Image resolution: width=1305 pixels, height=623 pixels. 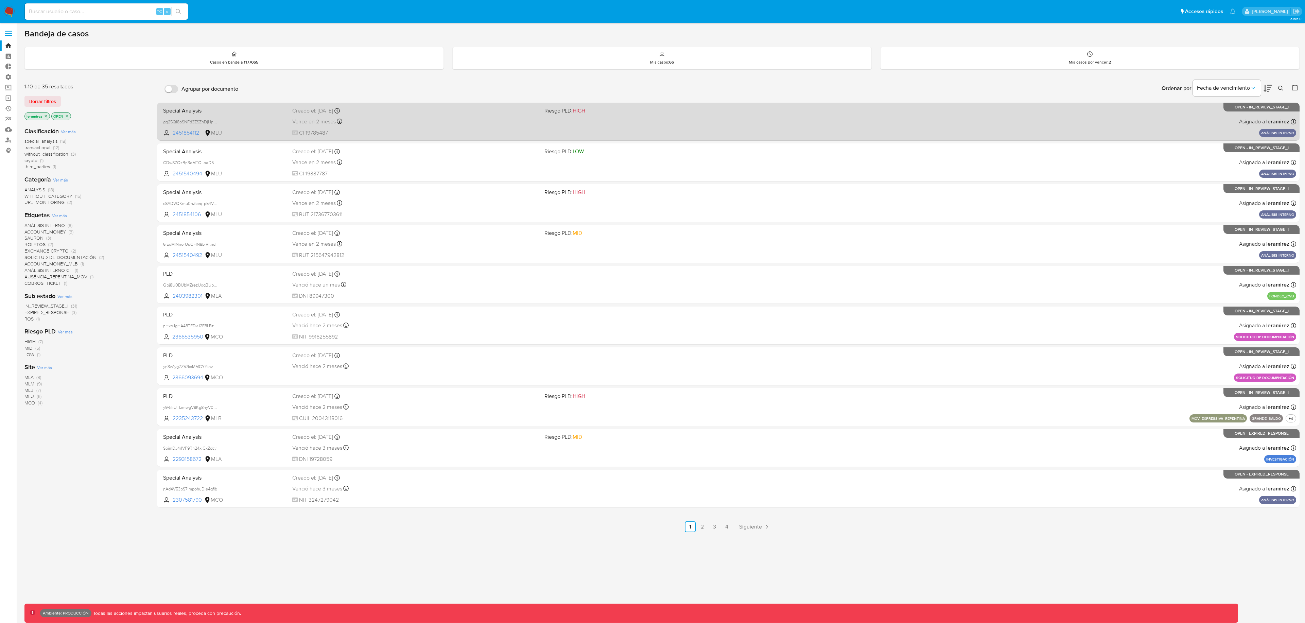 What do you see at coordinates (178, 12) in the screenshot?
I see `button: search-icon` at bounding box center [178, 12].